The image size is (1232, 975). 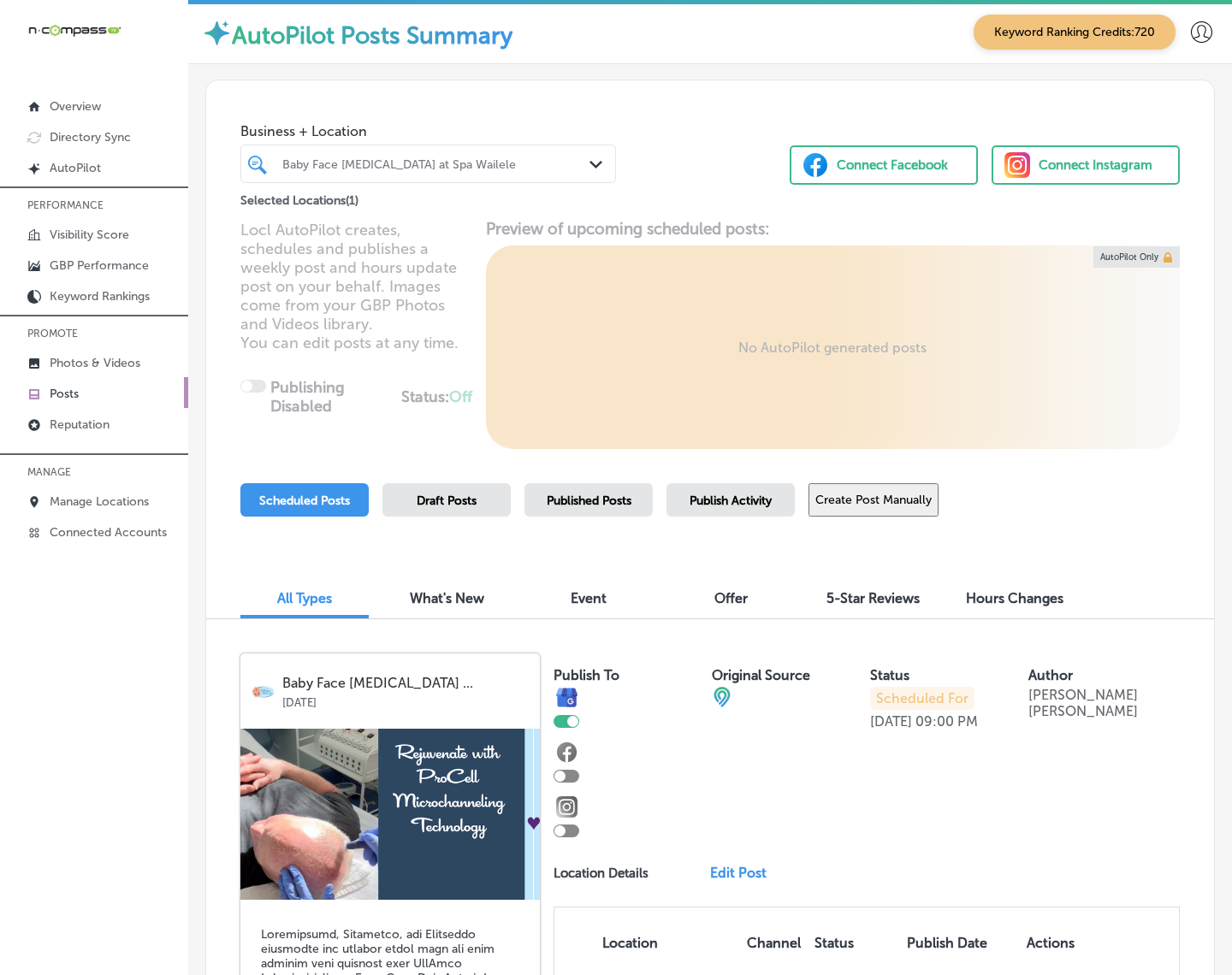 What do you see at coordinates (1015, 598) in the screenshot?
I see `span: Hours Changes` at bounding box center [1015, 598].